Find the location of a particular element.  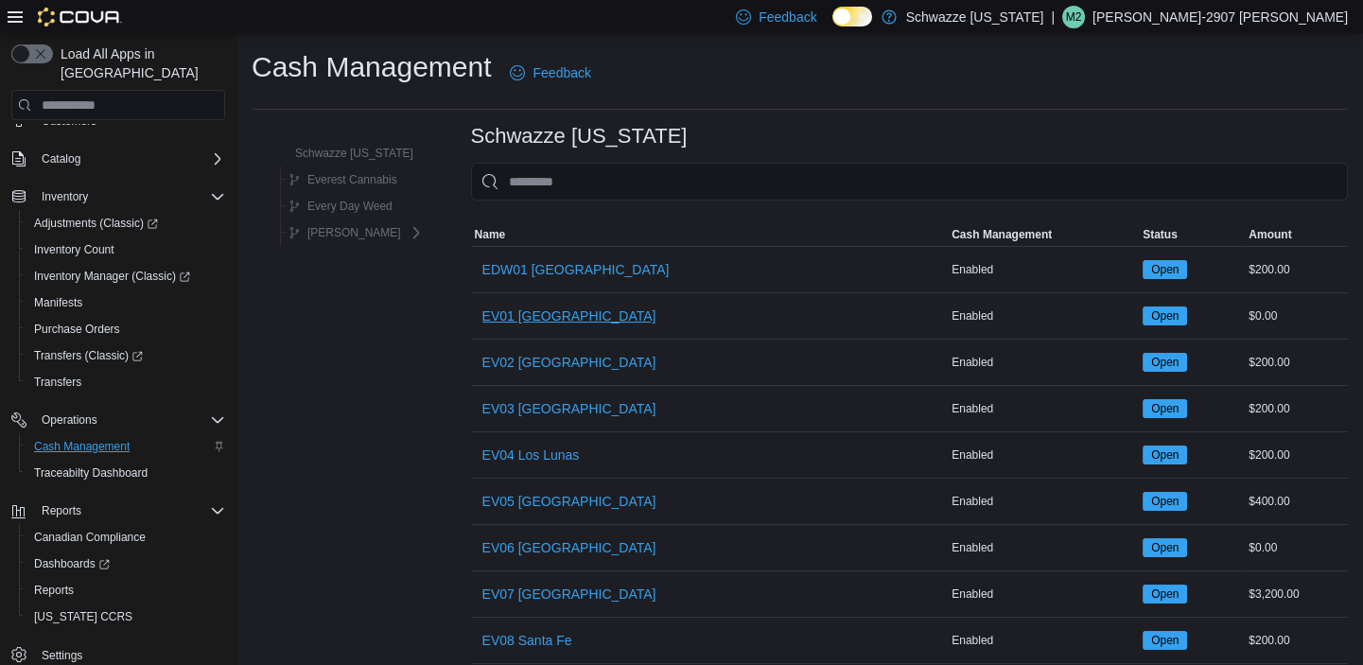

div: $400.00 is located at coordinates (1296, 501).